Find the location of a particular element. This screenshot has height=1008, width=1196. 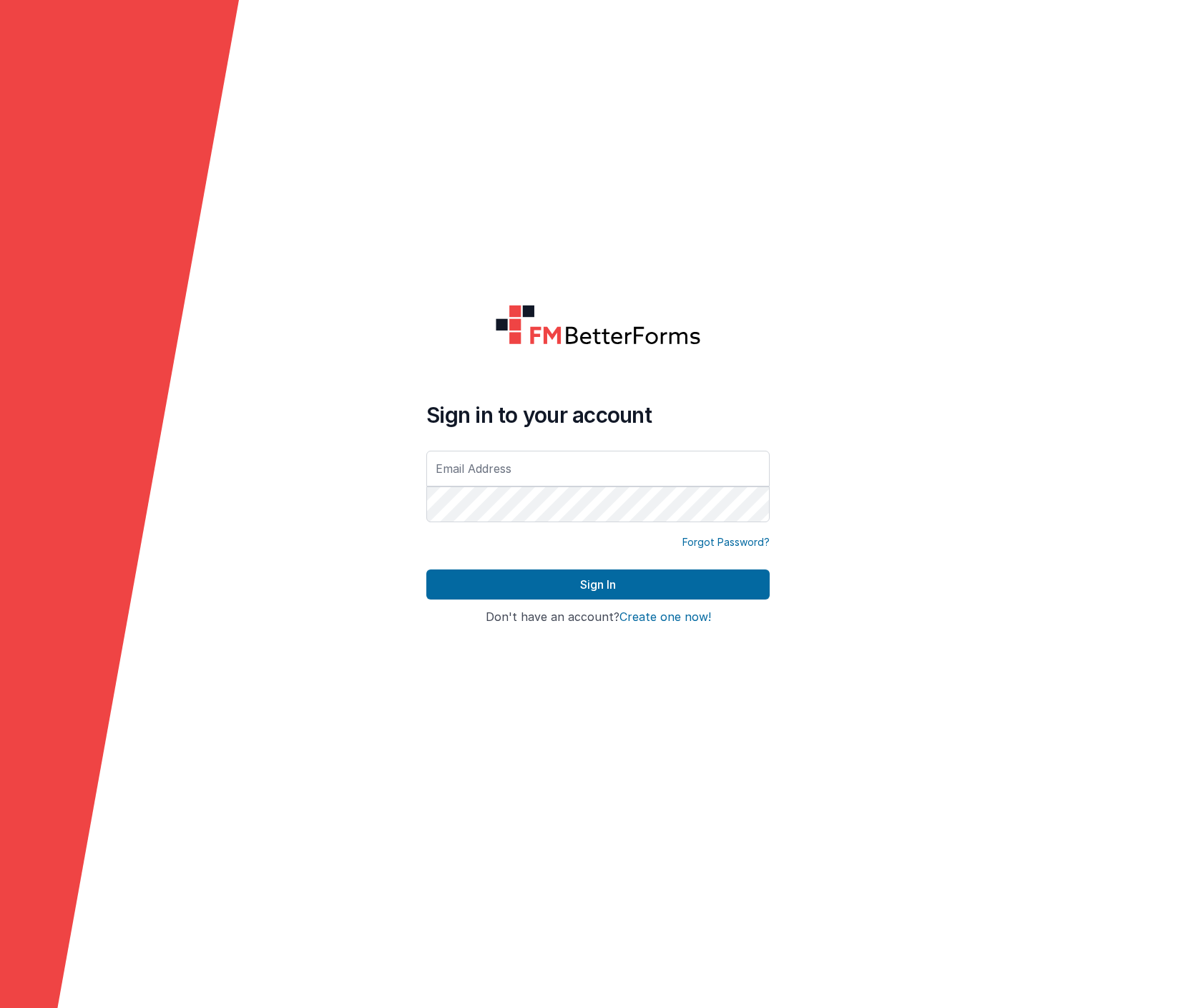

h4: Don't have an account? is located at coordinates (598, 617).